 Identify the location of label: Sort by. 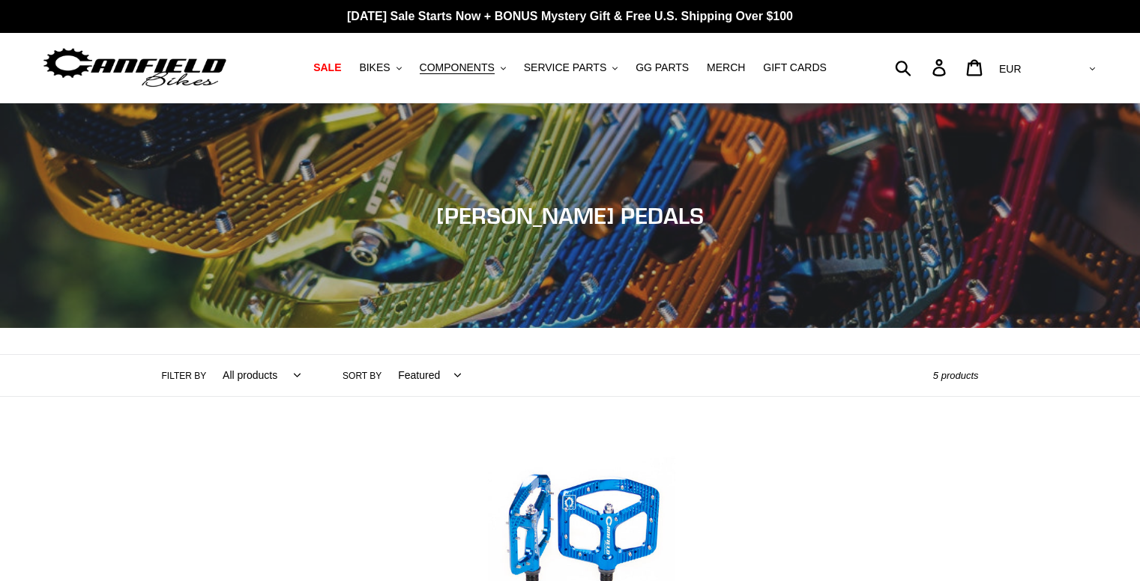
(362, 376).